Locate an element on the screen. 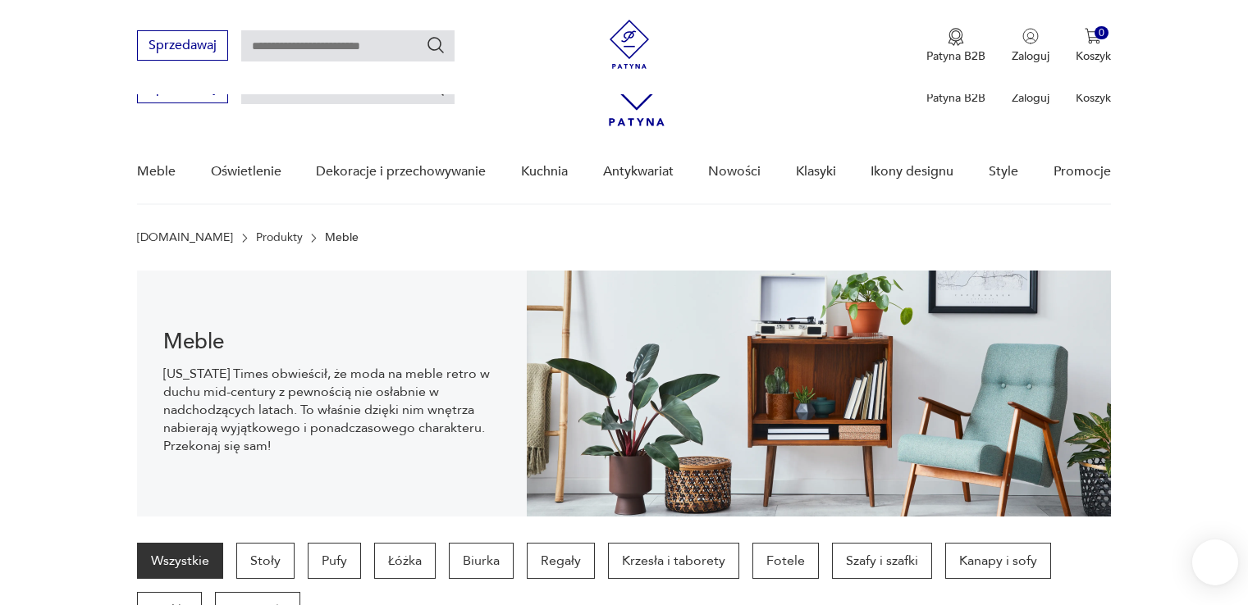 Image resolution: width=1248 pixels, height=605 pixels. a: Fotele is located at coordinates (785, 561).